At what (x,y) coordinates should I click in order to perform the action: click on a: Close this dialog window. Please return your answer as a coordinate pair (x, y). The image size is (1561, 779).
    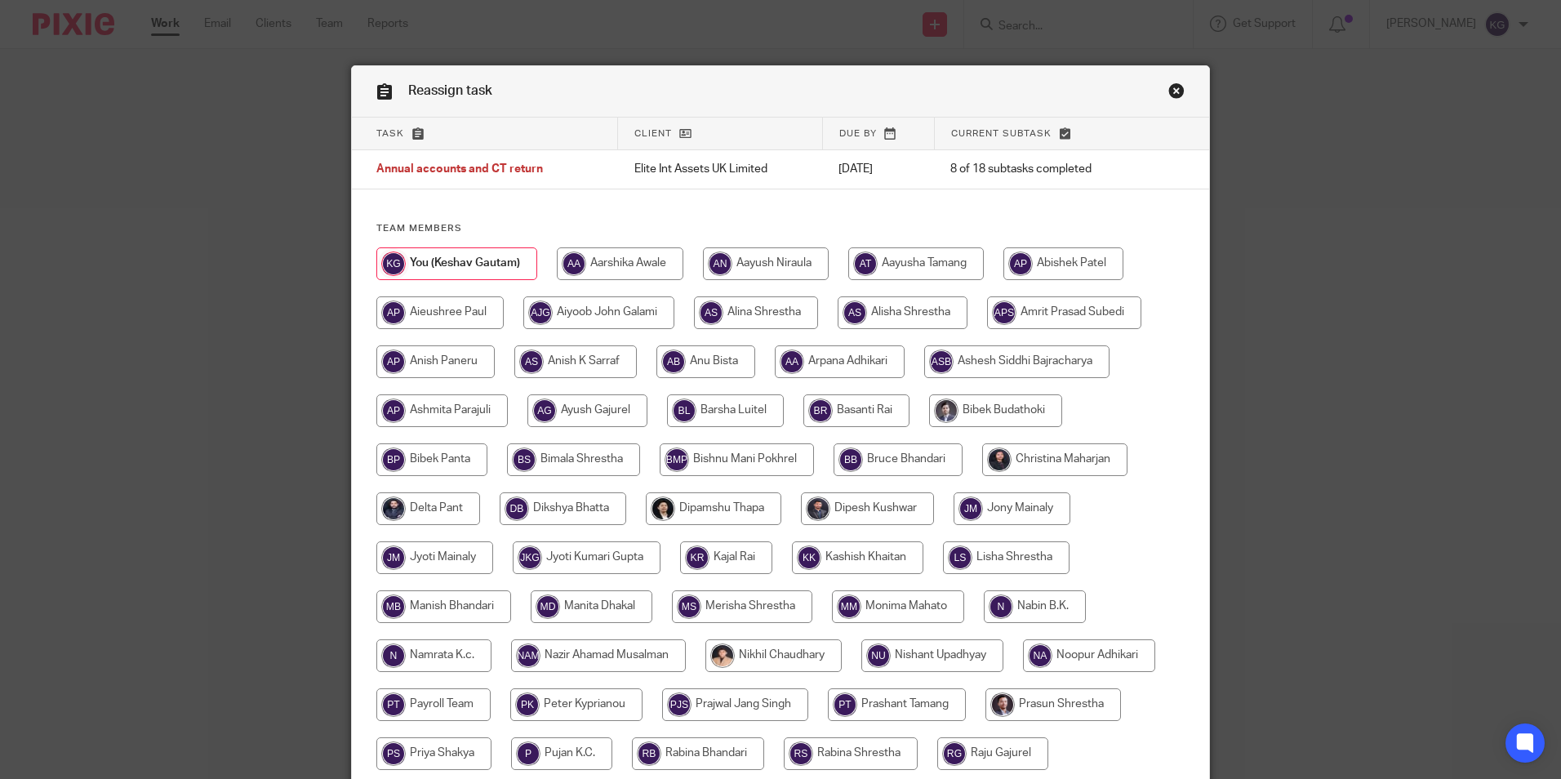
    Looking at the image, I should click on (1176, 93).